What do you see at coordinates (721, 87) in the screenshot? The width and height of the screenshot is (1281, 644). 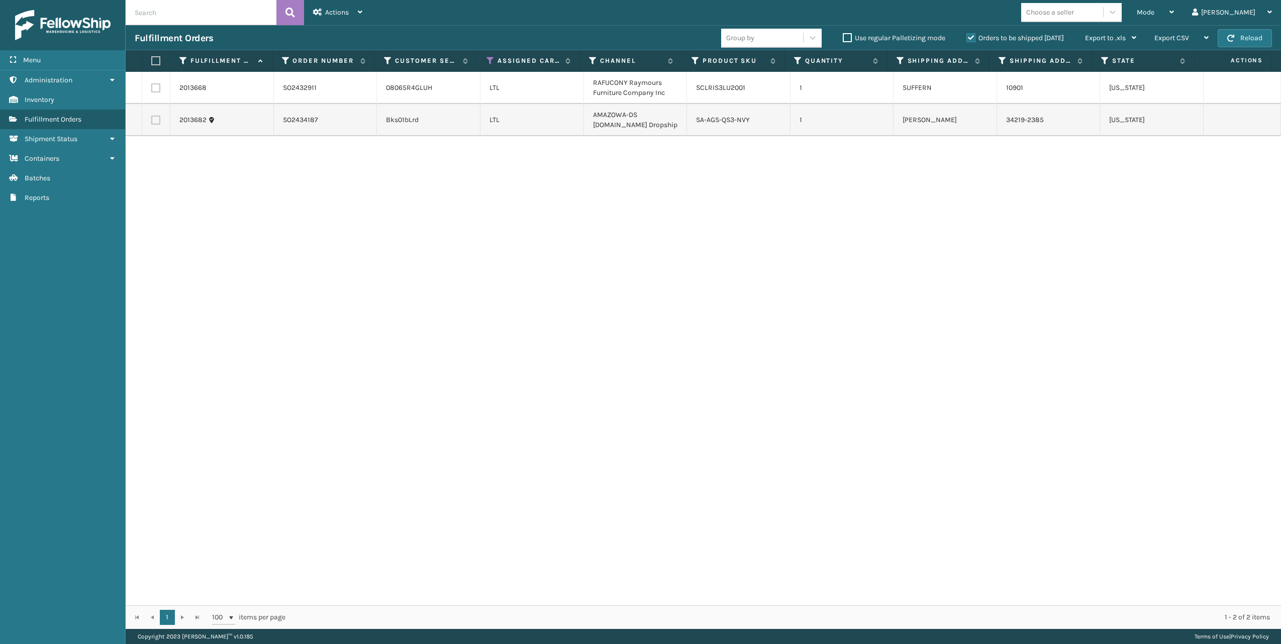 I see `a: SCLRIS3LU2001` at bounding box center [721, 87].